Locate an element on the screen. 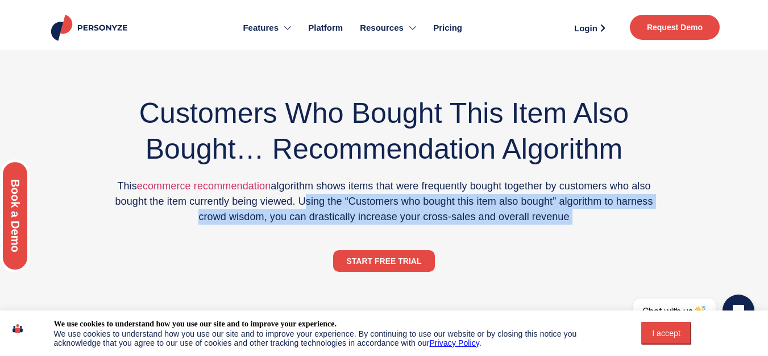  span: START FREE TRIAL is located at coordinates (384, 261).